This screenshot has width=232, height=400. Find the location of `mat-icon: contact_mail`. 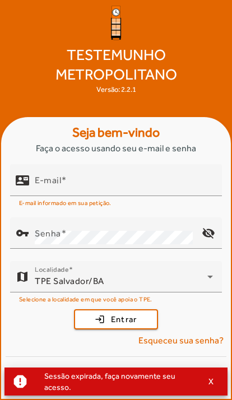

mat-icon: contact_mail is located at coordinates (22, 180).